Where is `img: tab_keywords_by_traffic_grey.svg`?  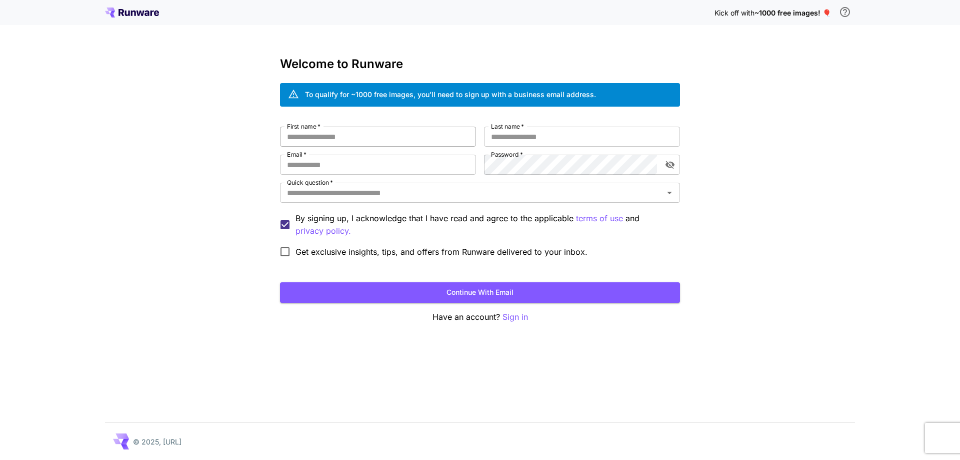 img: tab_keywords_by_traffic_grey.svg is located at coordinates (111, 62).